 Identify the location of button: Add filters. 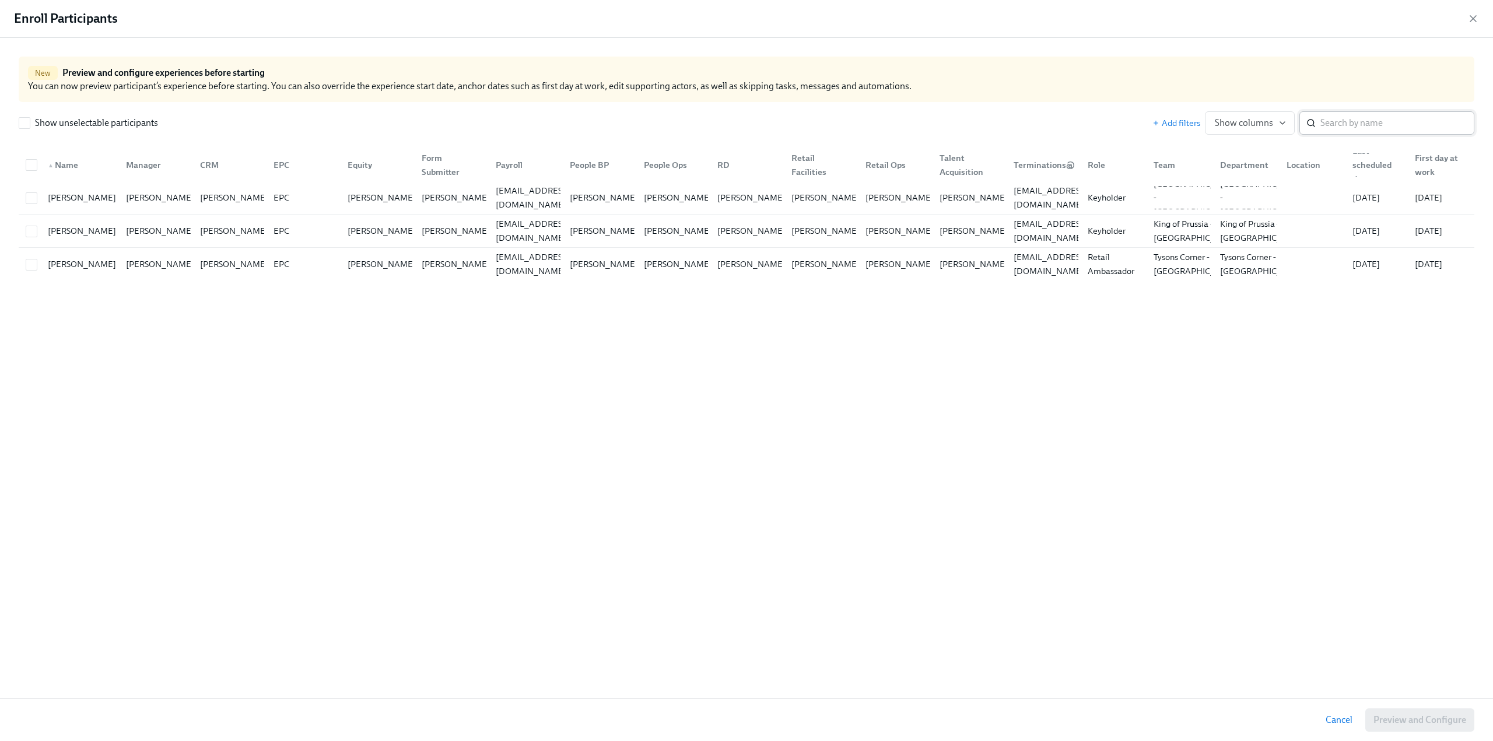
(1177, 123).